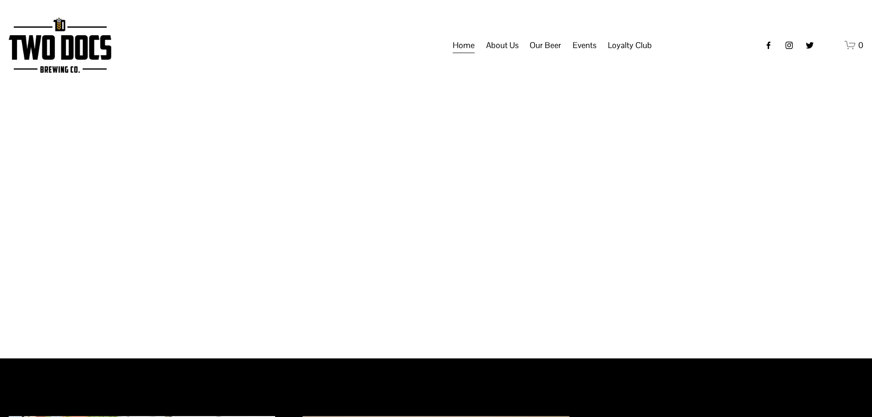 This screenshot has width=872, height=417. What do you see at coordinates (768, 45) in the screenshot?
I see `a: Facebook` at bounding box center [768, 45].